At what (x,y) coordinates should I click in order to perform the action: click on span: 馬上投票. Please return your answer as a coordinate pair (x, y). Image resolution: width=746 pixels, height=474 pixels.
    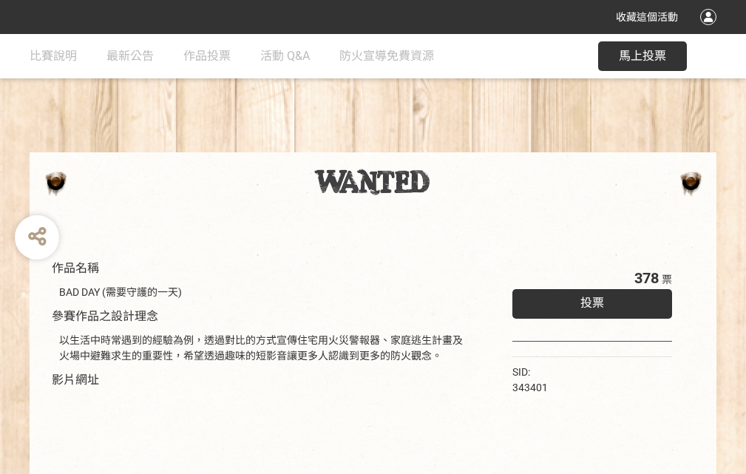
    Looking at the image, I should click on (643, 55).